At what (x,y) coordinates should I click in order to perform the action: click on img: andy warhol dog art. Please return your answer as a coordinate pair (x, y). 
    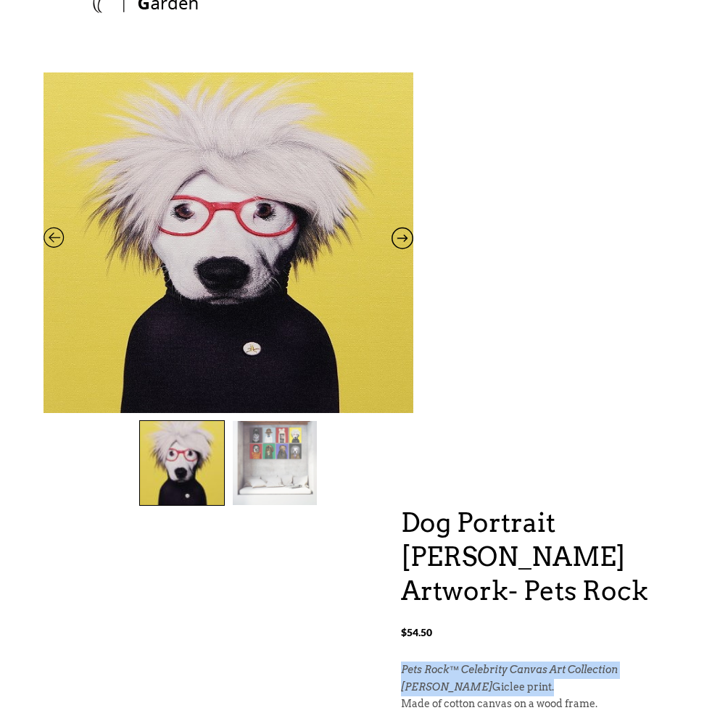
    Looking at the image, I should click on (182, 463).